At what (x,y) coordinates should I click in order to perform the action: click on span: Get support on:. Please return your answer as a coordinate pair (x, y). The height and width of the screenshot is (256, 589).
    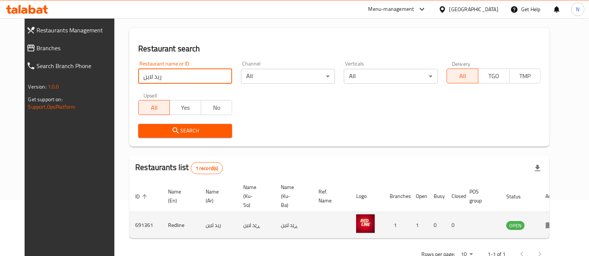
    Looking at the image, I should click on (45, 99).